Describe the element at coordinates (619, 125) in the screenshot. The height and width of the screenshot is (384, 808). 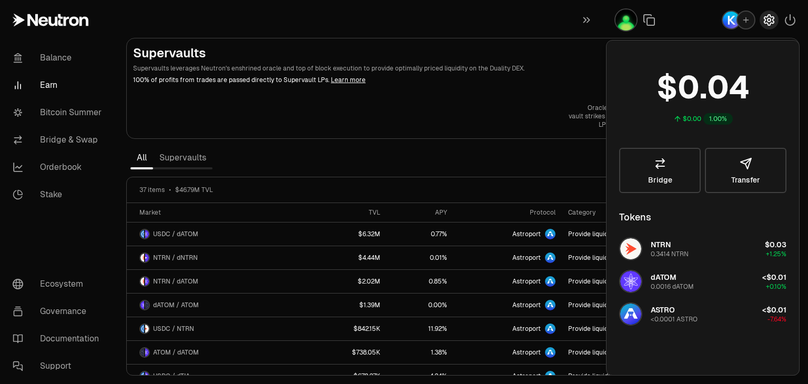
I see `p: LPs reap it all.` at that location.